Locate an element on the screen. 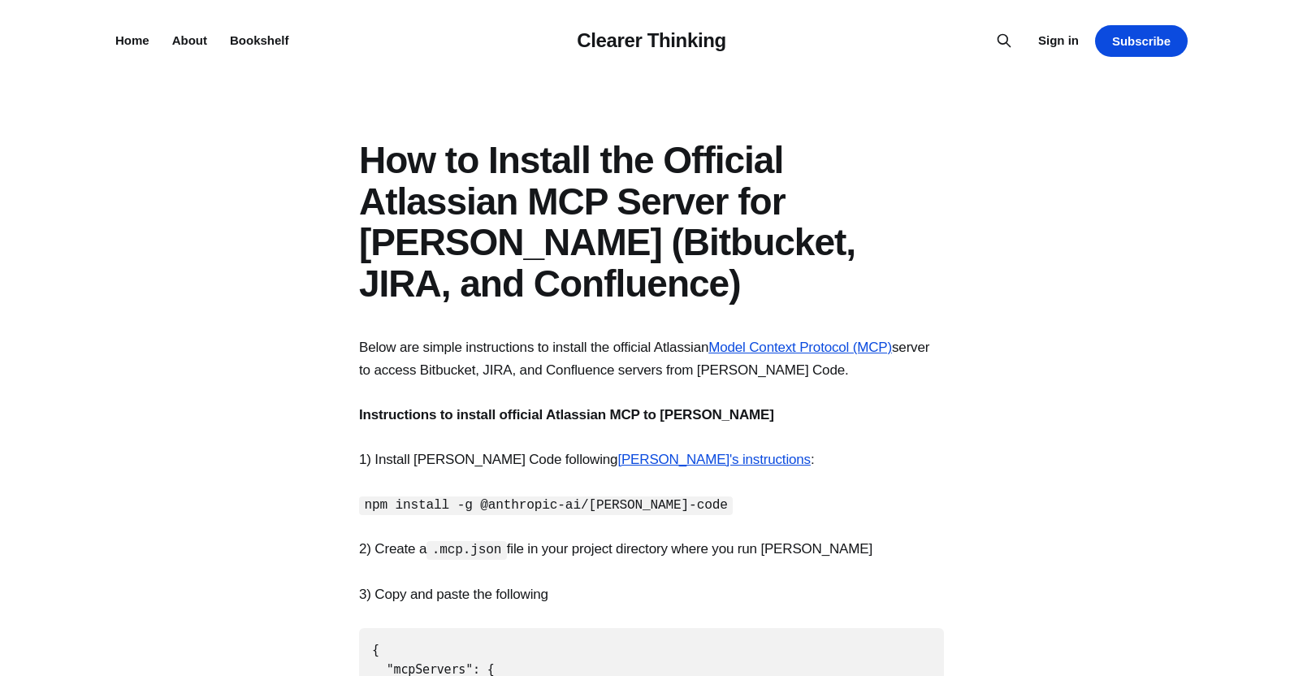  a: Model Context Protocol (MCP) is located at coordinates (800, 347).